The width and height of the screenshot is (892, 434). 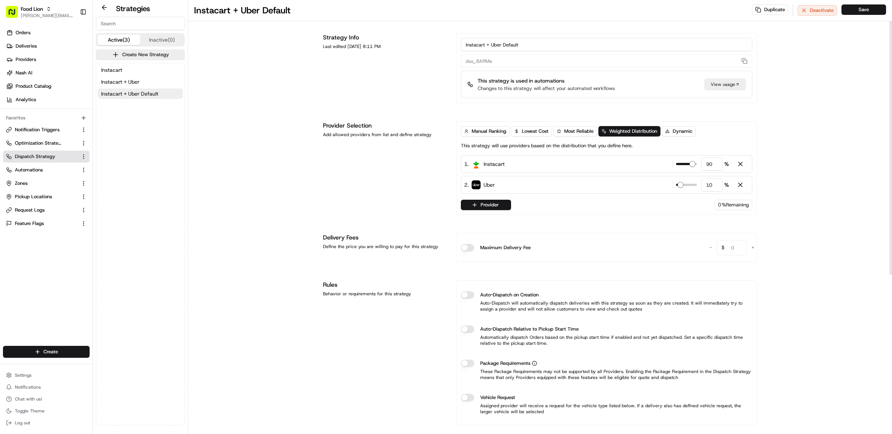 What do you see at coordinates (546, 88) in the screenshot?
I see `p: Changes to this strategy will affect your automated workflows` at bounding box center [546, 88].